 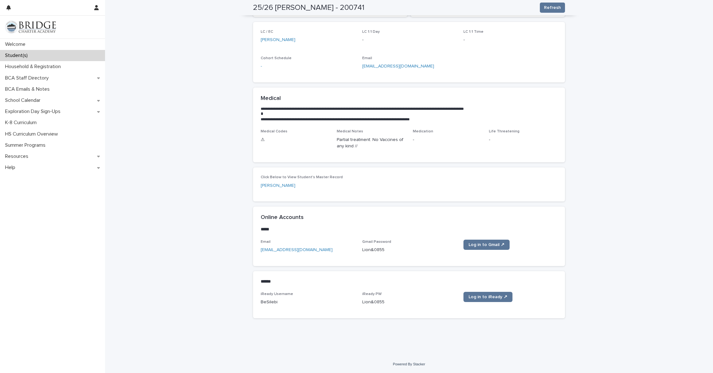 What do you see at coordinates (29, 89) in the screenshot?
I see `p: BCA Emails & Notes` at bounding box center [29, 89].